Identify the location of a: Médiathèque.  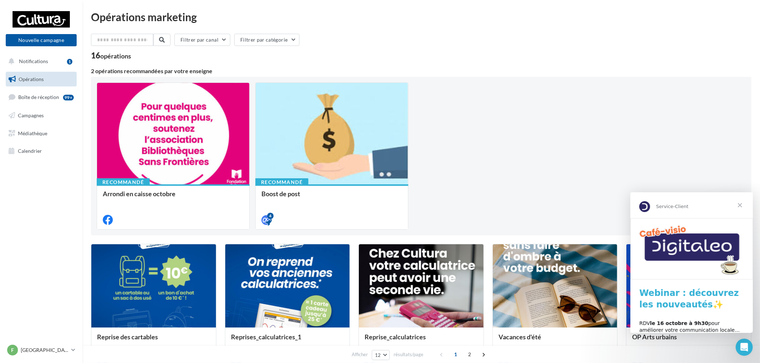
(41, 133).